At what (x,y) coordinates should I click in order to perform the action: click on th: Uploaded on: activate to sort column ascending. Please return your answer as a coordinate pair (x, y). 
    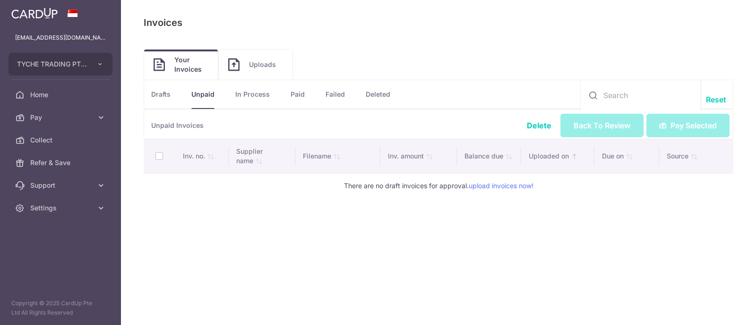
    Looking at the image, I should click on (557, 156).